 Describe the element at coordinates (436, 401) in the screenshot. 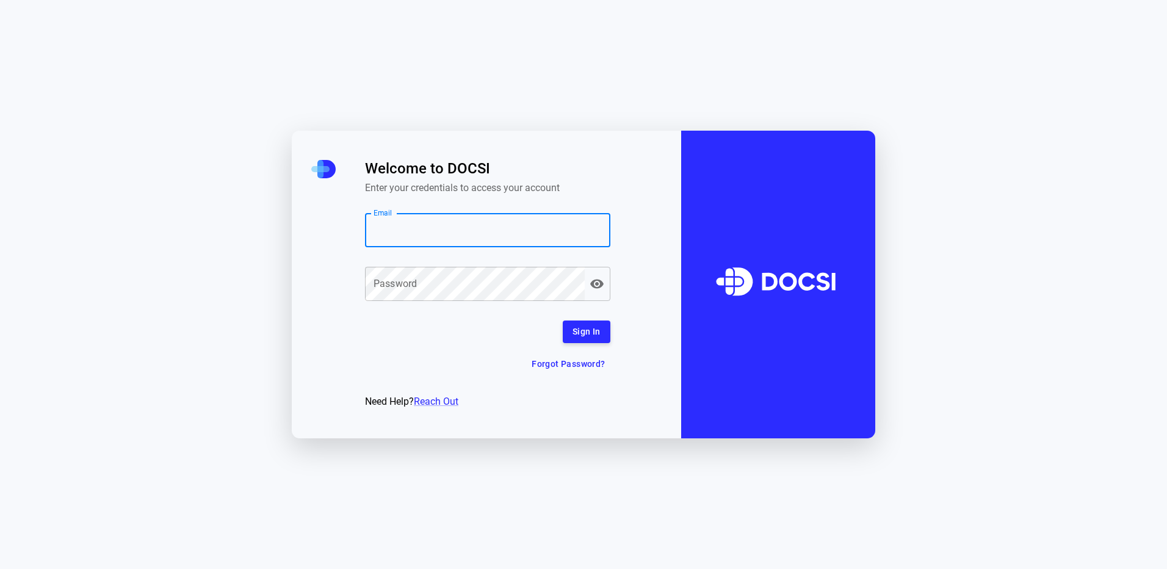

I see `a: Reach Out` at that location.